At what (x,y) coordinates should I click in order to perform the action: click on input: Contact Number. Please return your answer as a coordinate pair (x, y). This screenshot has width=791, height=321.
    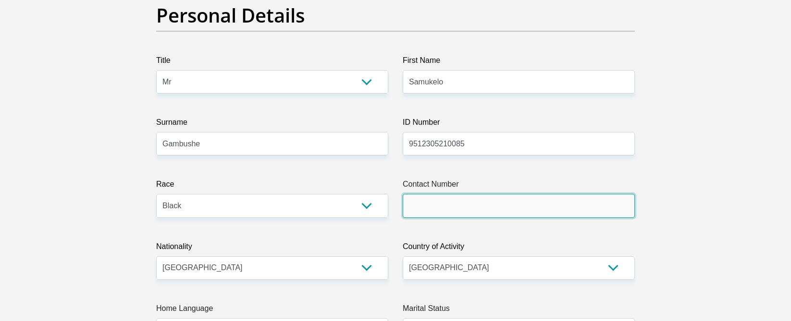
    Looking at the image, I should click on (518, 206).